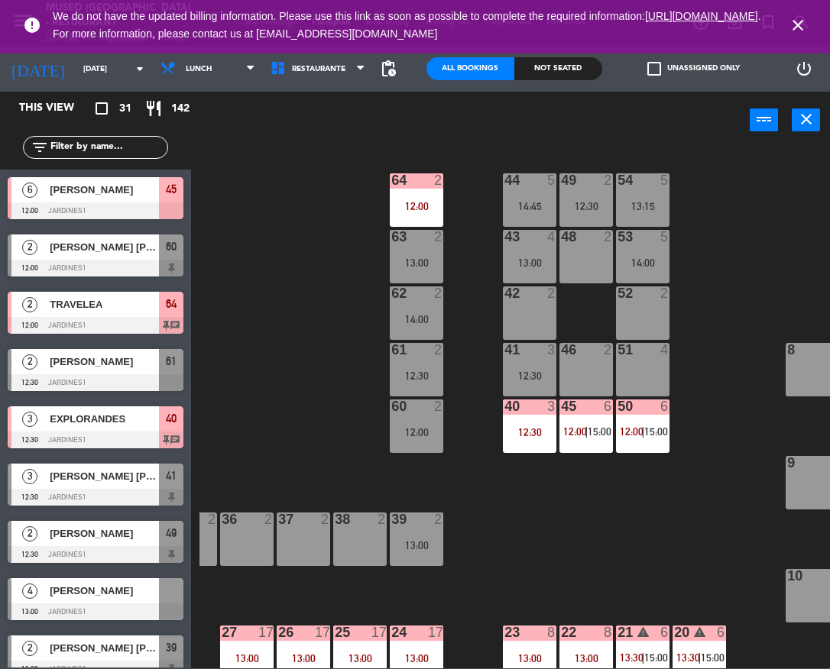 Image resolution: width=830 pixels, height=669 pixels. What do you see at coordinates (617, 237) in the screenshot?
I see `div: 53` at bounding box center [617, 237].